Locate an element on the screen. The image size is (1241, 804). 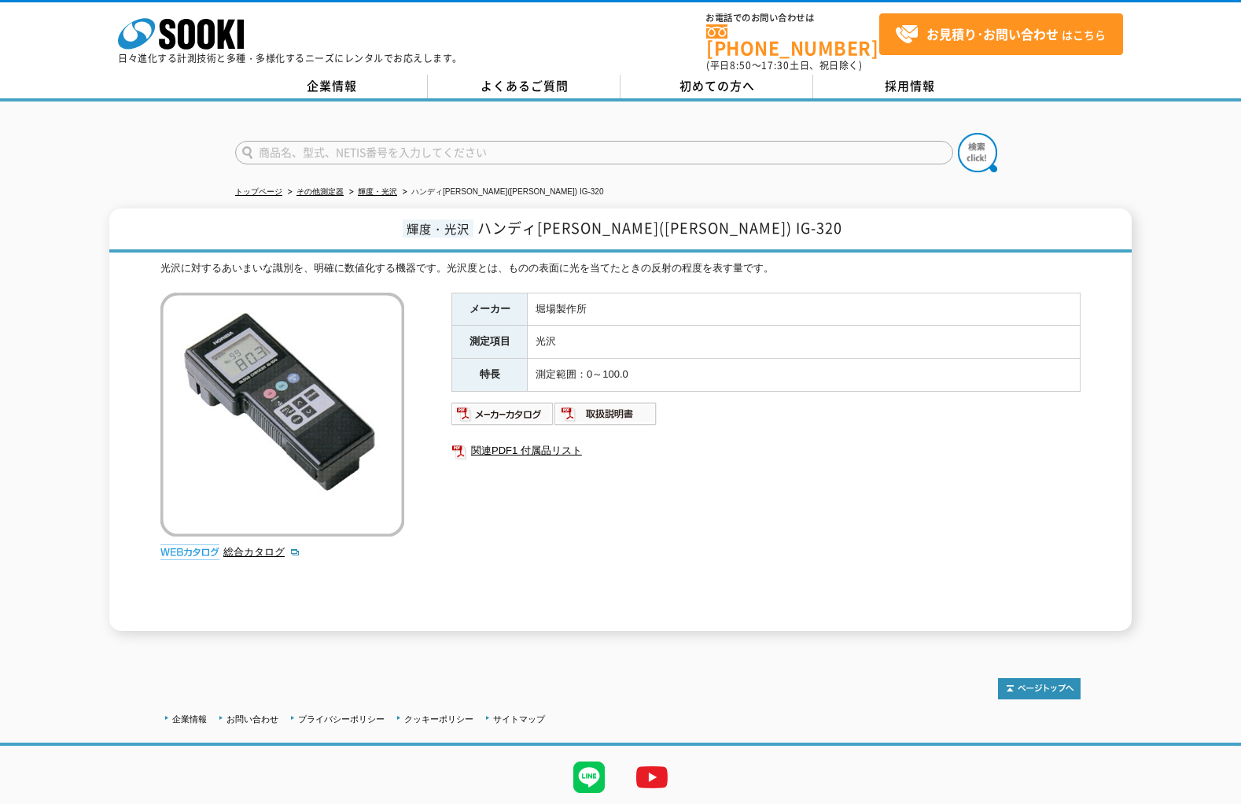
span: お電話でのお問い合わせは is located at coordinates (793, 18).